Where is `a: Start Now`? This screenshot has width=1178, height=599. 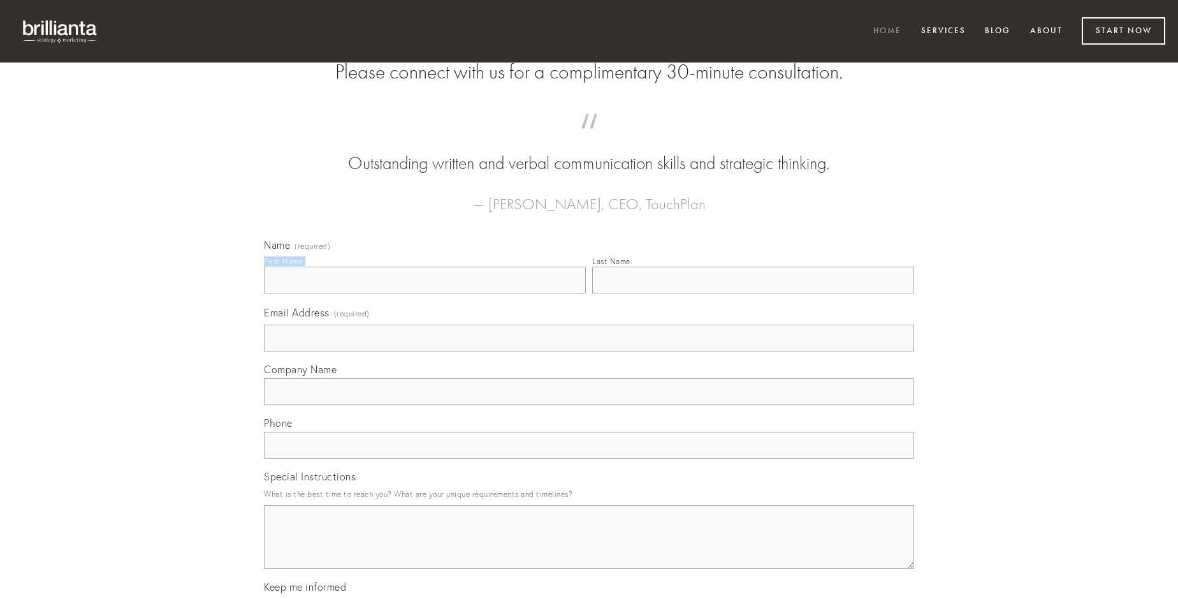 a: Start Now is located at coordinates (1124, 31).